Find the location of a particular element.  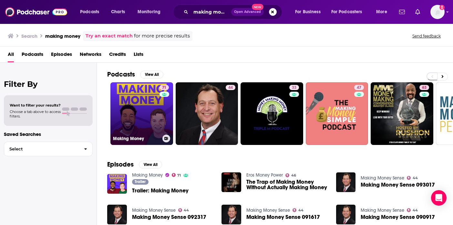

a: EpisodesView All is located at coordinates (135, 165).